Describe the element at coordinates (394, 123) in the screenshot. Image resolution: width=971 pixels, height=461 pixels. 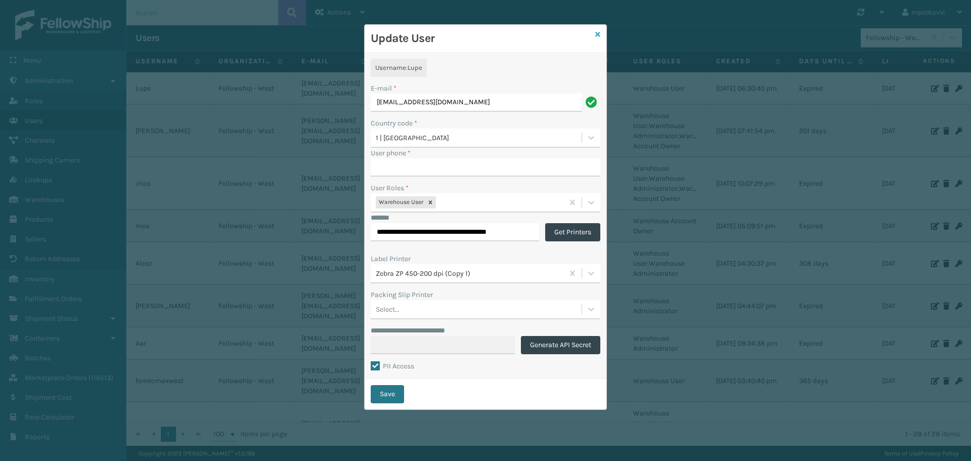
I see `label: Country code` at that location.